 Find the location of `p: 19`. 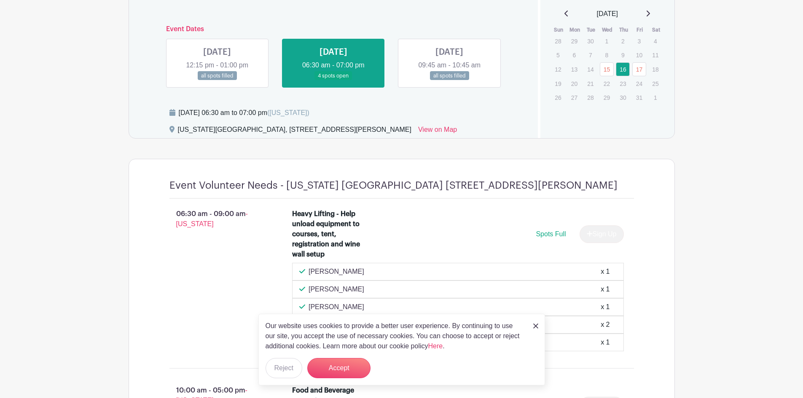

p: 19 is located at coordinates (558, 83).